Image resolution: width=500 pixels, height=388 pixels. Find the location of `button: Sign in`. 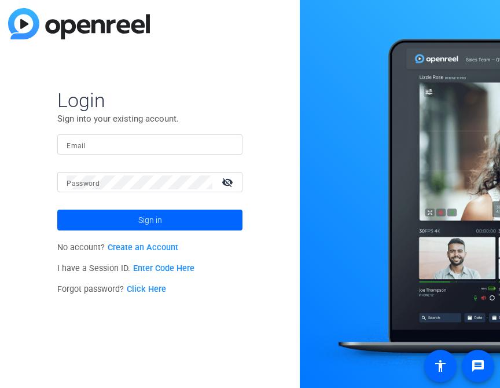

button: Sign in is located at coordinates (150, 220).